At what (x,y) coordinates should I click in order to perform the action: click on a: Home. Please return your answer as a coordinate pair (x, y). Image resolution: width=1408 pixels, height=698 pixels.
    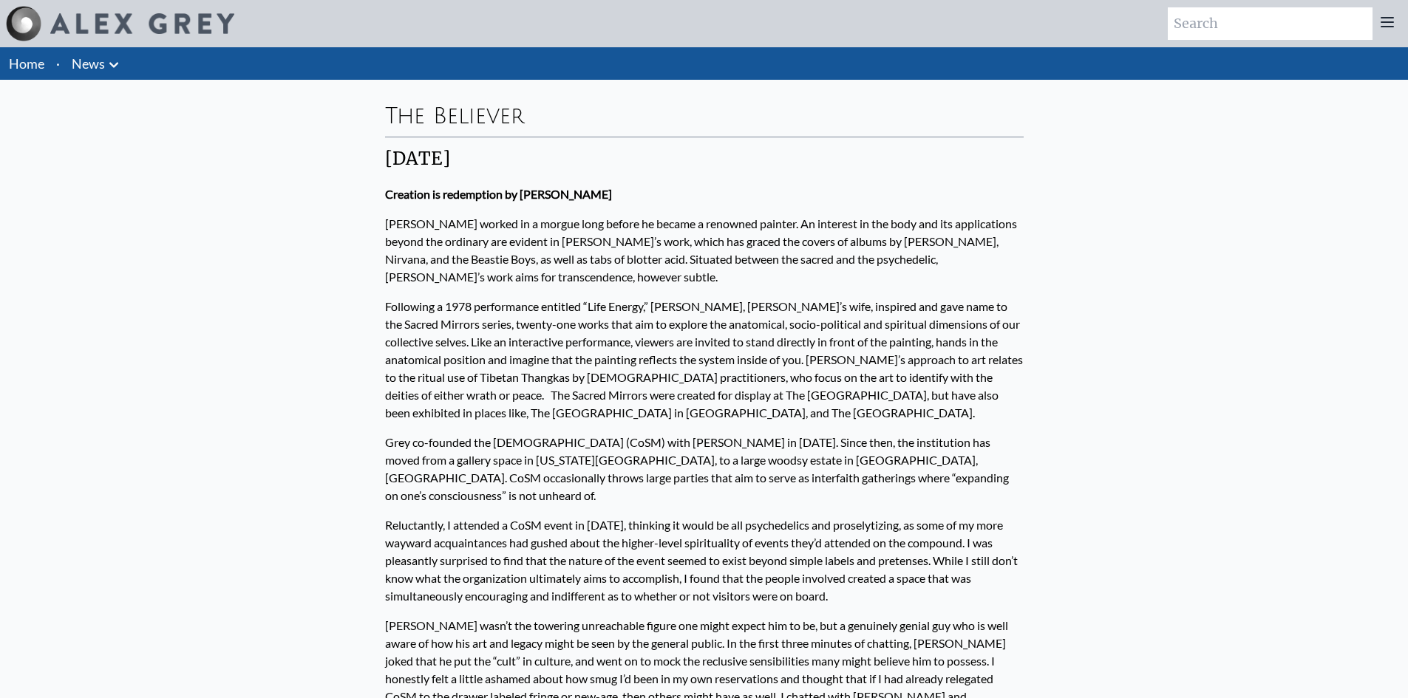
    Looking at the image, I should click on (27, 64).